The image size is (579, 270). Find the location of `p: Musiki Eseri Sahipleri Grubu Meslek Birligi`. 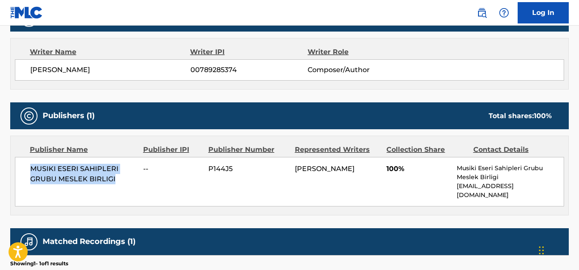

p: Musiki Eseri Sahipleri Grubu Meslek Birligi is located at coordinates (510, 173).